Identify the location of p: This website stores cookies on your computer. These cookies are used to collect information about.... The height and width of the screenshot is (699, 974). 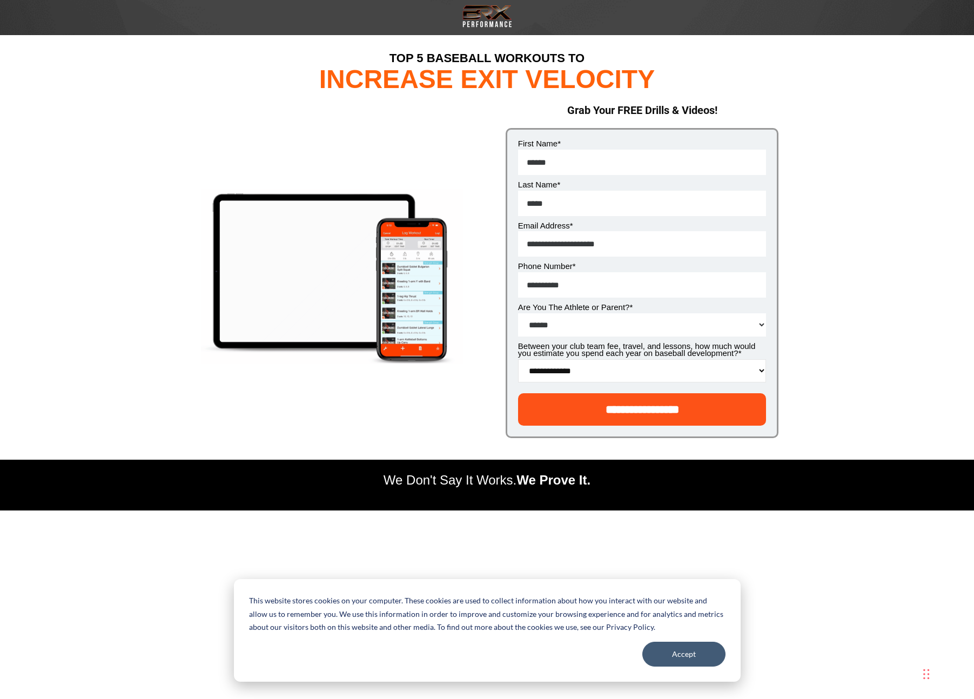
(487, 614).